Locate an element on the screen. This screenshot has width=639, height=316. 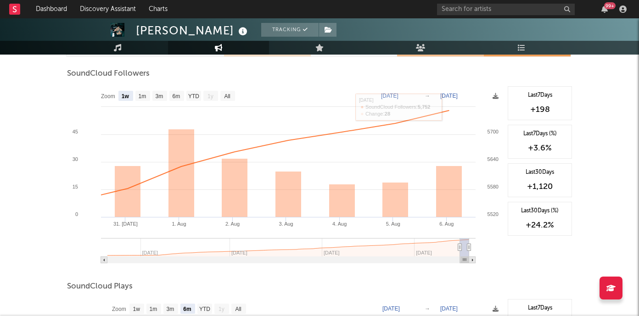
text: 45 is located at coordinates (75, 132).